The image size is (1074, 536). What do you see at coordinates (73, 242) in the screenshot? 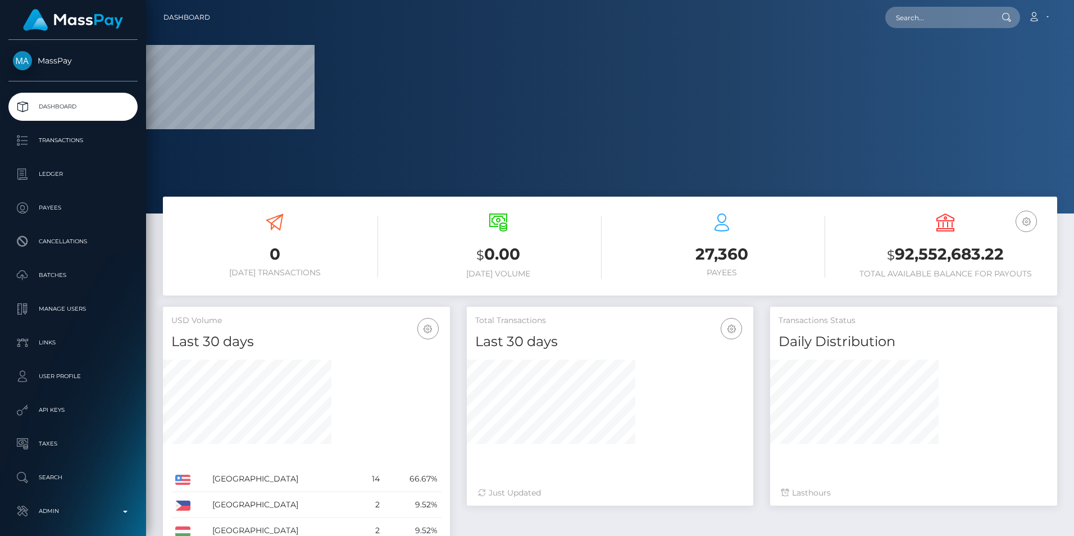
I see `a: Cancellations` at bounding box center [73, 242].